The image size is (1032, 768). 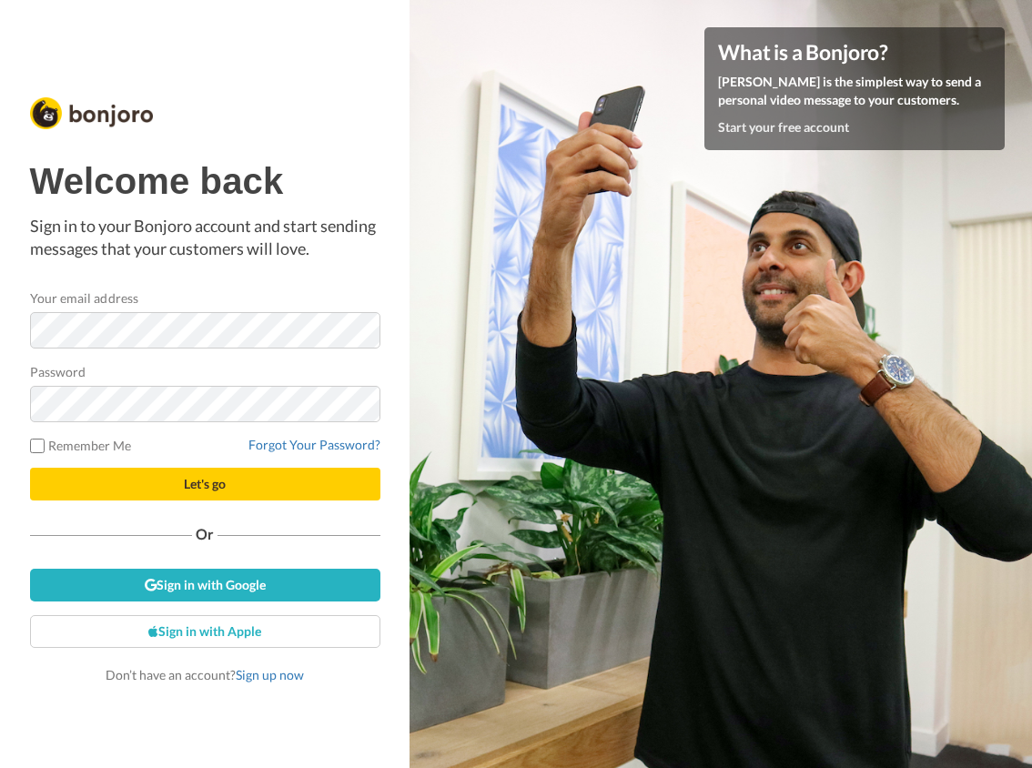 What do you see at coordinates (269, 675) in the screenshot?
I see `a: Sign up now` at bounding box center [269, 675].